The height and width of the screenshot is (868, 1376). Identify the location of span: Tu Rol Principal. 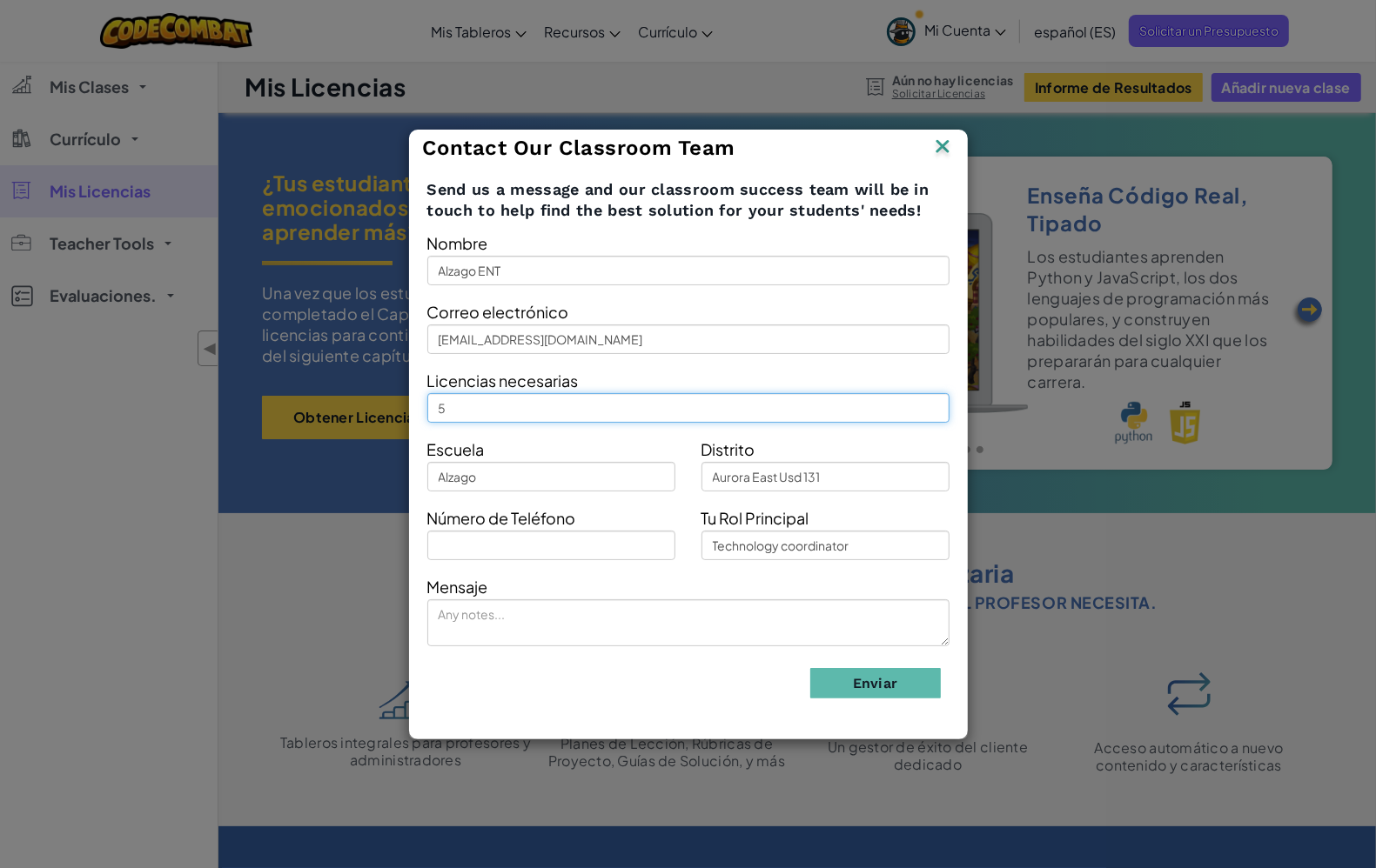
(755, 517).